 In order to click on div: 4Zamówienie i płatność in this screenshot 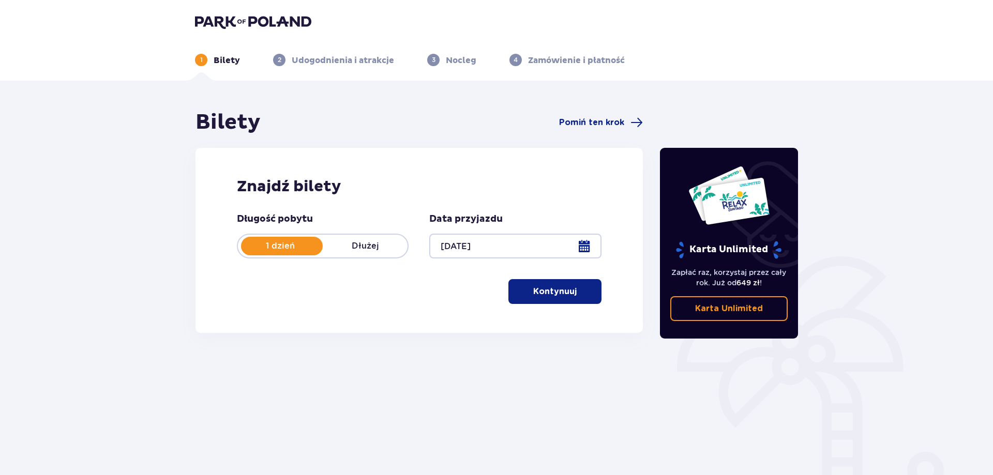, I will do `click(567, 60)`.